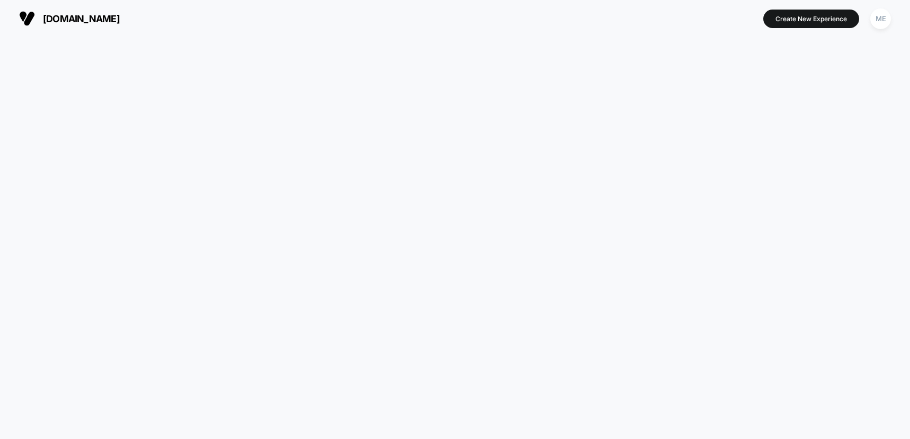 Image resolution: width=910 pixels, height=439 pixels. What do you see at coordinates (881, 19) in the screenshot?
I see `div: ME` at bounding box center [881, 19].